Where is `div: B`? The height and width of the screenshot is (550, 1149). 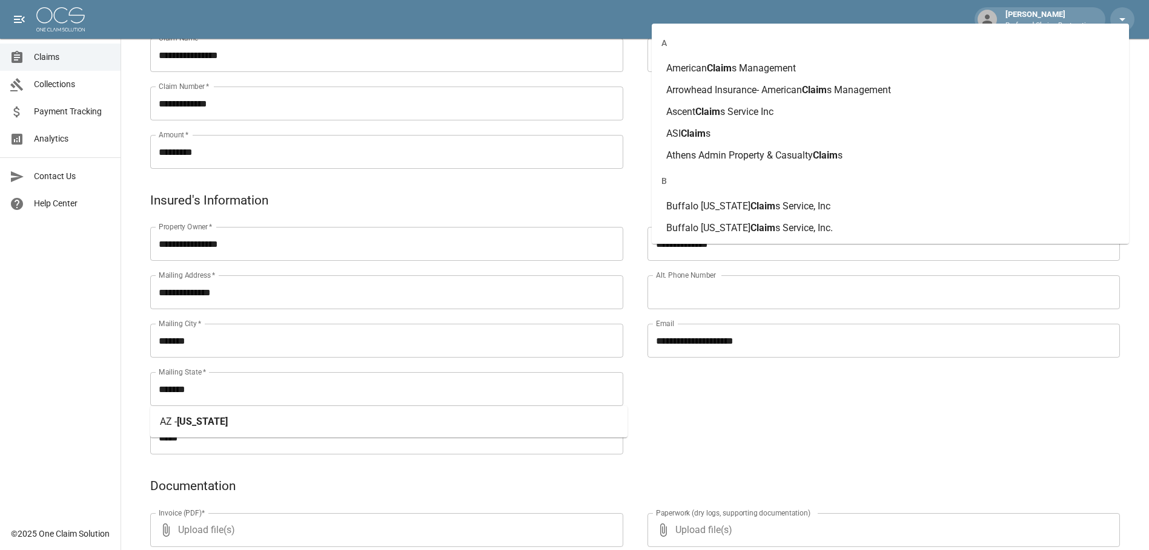
div: B is located at coordinates (890, 181).